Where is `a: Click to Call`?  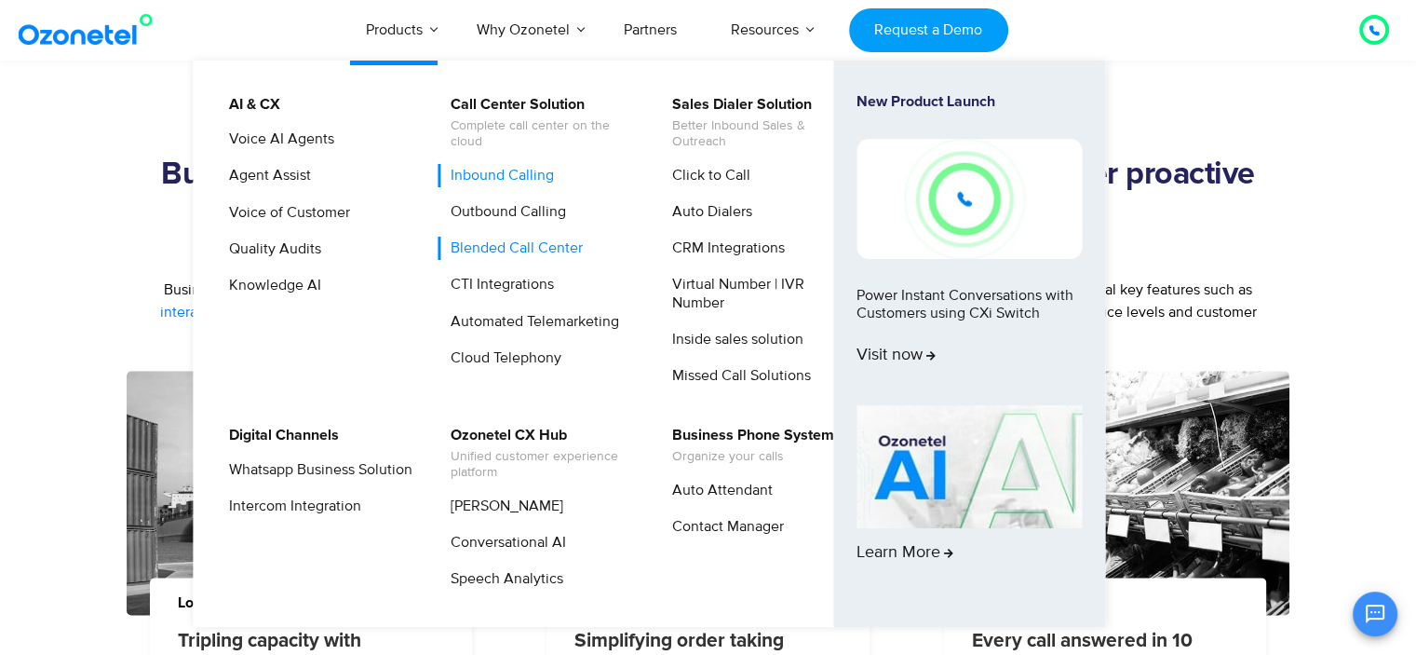 a: Click to Call is located at coordinates (707, 175).